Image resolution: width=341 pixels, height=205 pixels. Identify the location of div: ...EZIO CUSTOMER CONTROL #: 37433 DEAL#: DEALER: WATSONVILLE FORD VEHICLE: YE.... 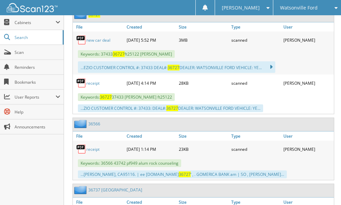
(177, 67).